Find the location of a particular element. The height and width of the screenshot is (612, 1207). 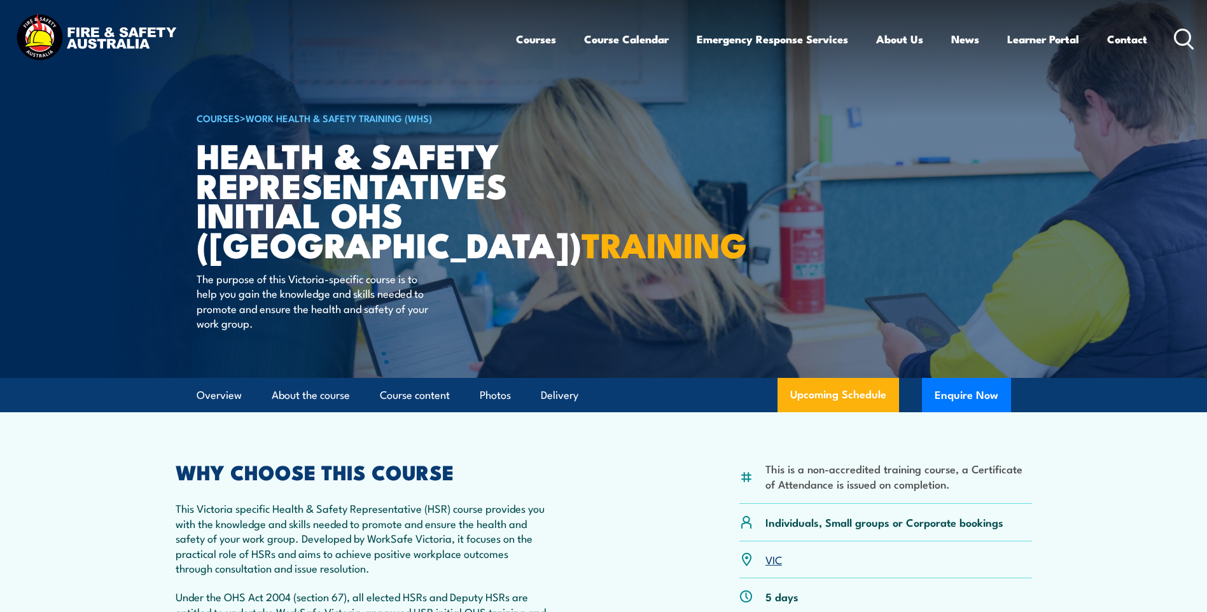

a: News is located at coordinates (965, 39).